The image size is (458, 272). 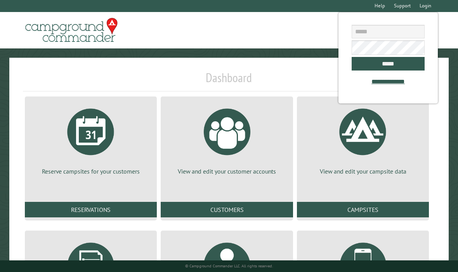 What do you see at coordinates (91, 210) in the screenshot?
I see `a: Reservations` at bounding box center [91, 210].